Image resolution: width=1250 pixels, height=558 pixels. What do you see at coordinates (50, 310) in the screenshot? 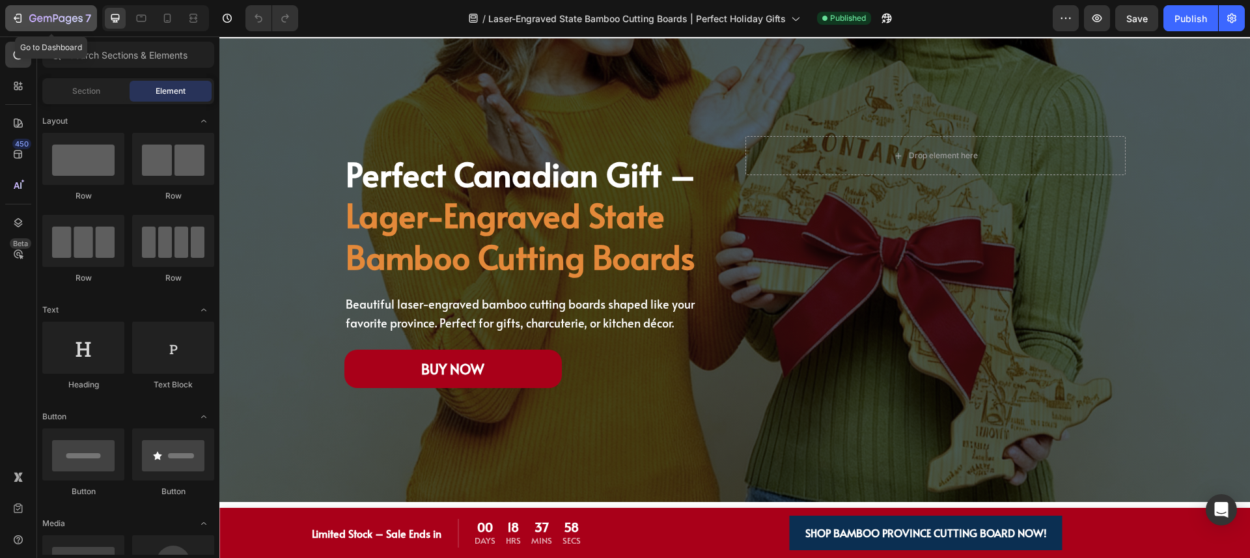
I see `span: Text` at bounding box center [50, 310].